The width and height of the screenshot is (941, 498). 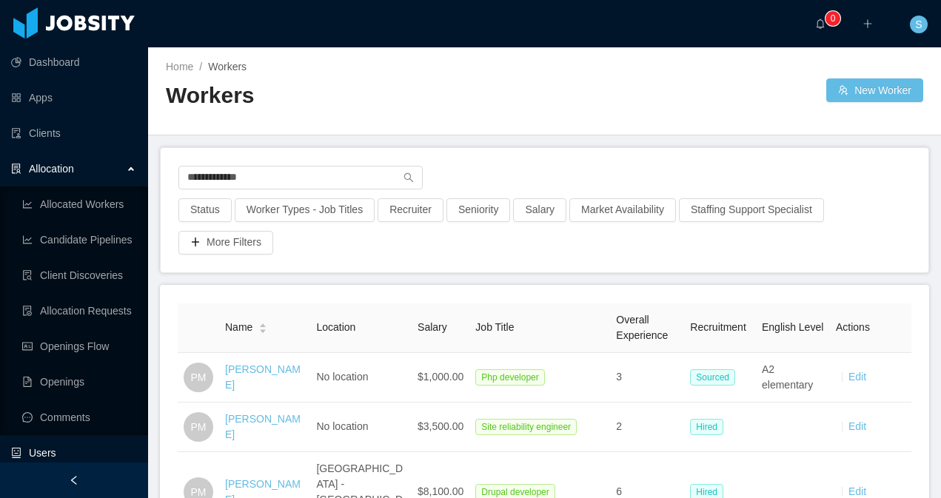 I want to click on button: icon: plusMore Filters, so click(x=226, y=243).